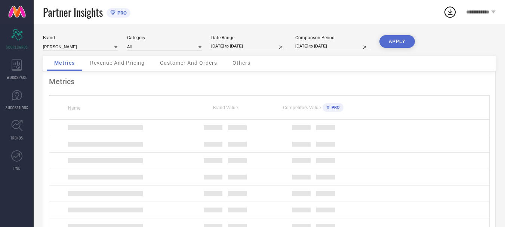 This screenshot has height=227, width=505. Describe the element at coordinates (74, 108) in the screenshot. I see `span: Name` at that location.